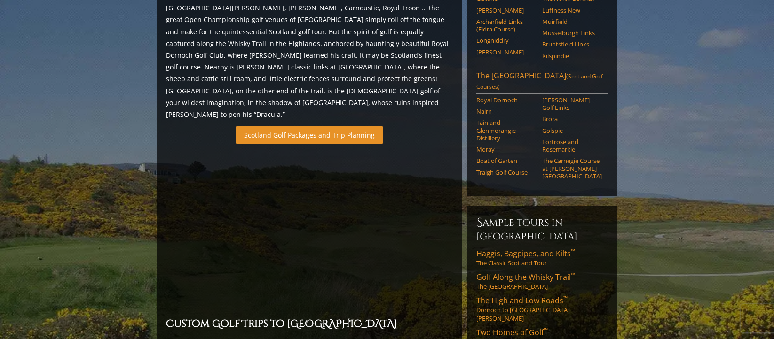 Image resolution: width=774 pixels, height=339 pixels. What do you see at coordinates (572, 56) in the screenshot?
I see `a: Kilspindie` at bounding box center [572, 56].